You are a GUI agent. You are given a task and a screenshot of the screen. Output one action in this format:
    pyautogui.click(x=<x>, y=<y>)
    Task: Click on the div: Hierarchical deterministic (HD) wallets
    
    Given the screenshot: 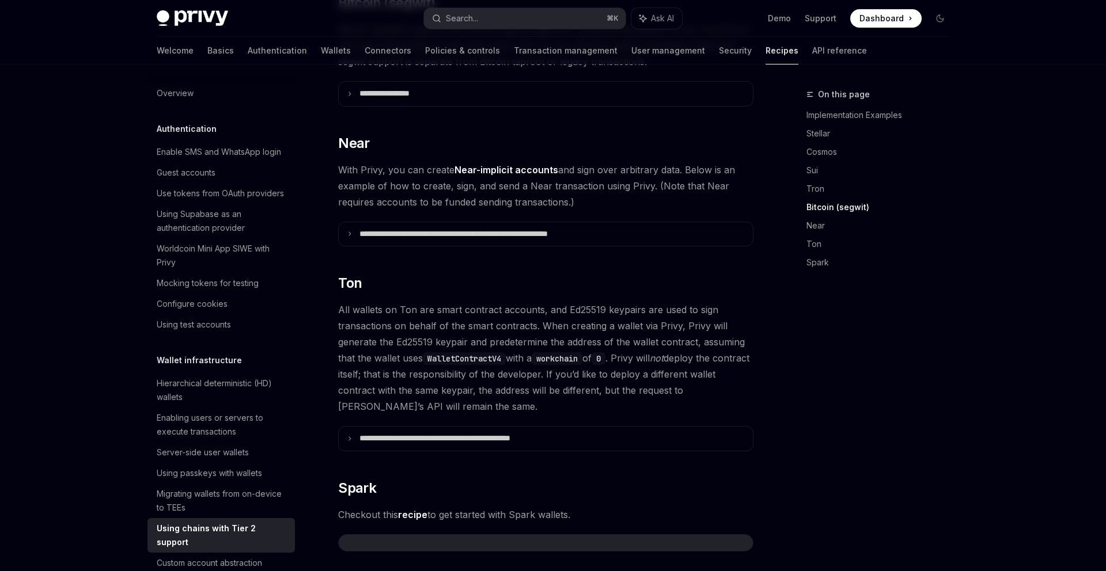 What is the action you would take?
    pyautogui.click(x=222, y=390)
    